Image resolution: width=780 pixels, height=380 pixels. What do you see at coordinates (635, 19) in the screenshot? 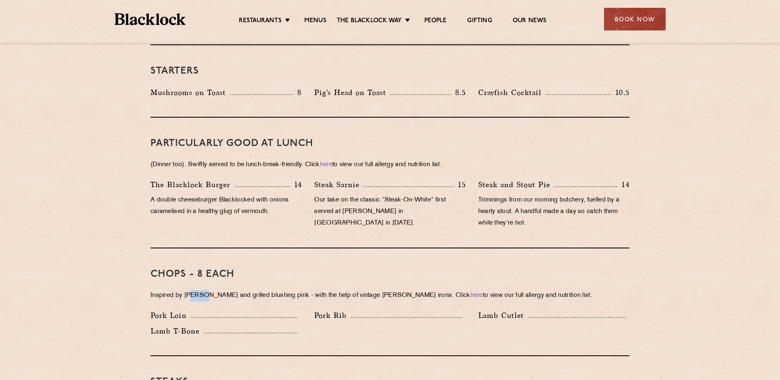
I see `div: Book Now` at bounding box center [635, 19].